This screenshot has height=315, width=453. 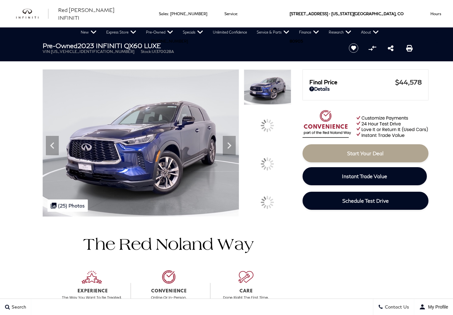 What do you see at coordinates (60, 46) in the screenshot?
I see `strong: Pre-Owned` at bounding box center [60, 46].